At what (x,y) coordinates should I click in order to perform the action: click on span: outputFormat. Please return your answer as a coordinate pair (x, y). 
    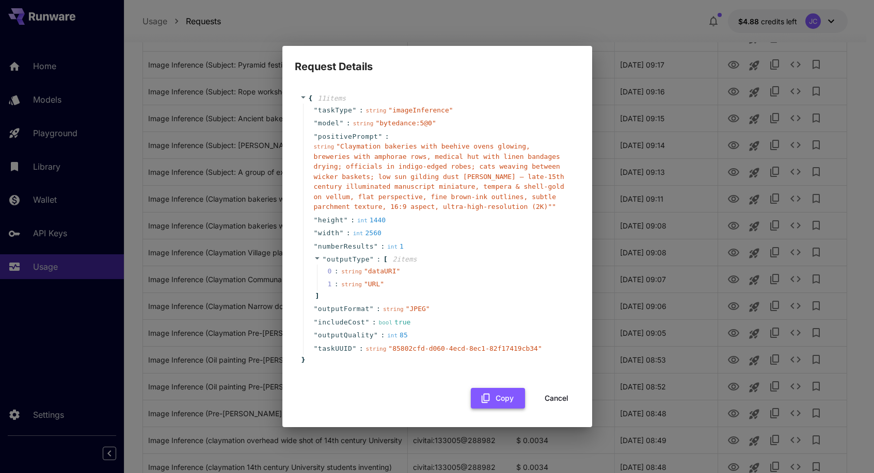
    Looking at the image, I should click on (344, 309).